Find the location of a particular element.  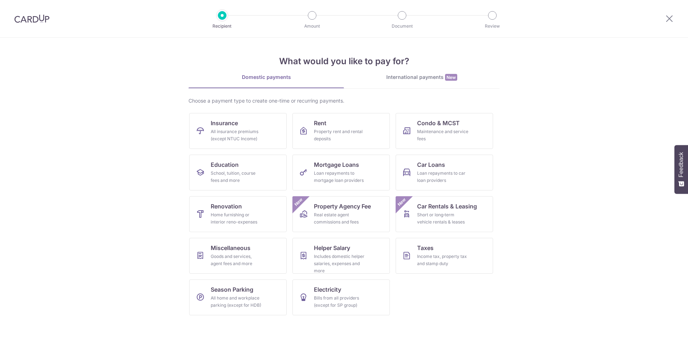

div: International payments is located at coordinates (422, 77).